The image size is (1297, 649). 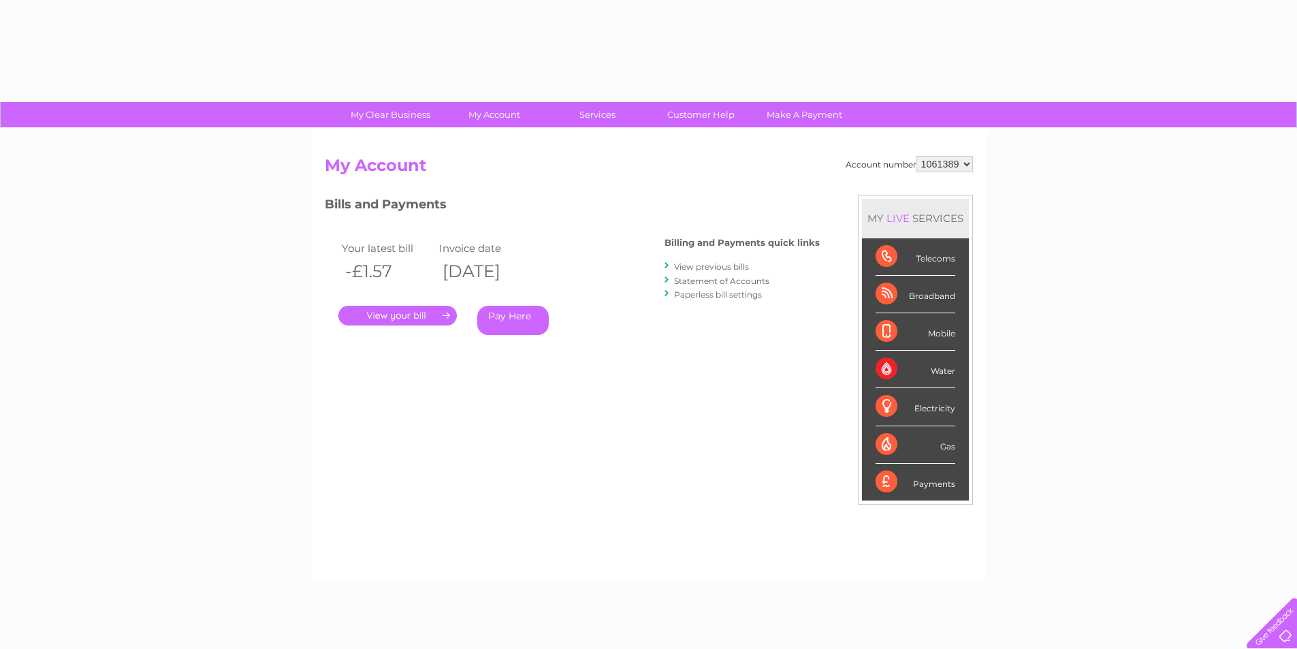 What do you see at coordinates (915, 482) in the screenshot?
I see `div: Payments` at bounding box center [915, 482].